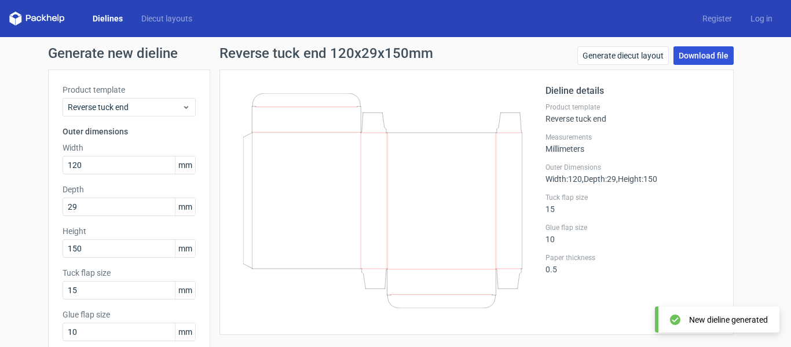  Describe the element at coordinates (129, 189) in the screenshot. I see `label: Depth` at that location.